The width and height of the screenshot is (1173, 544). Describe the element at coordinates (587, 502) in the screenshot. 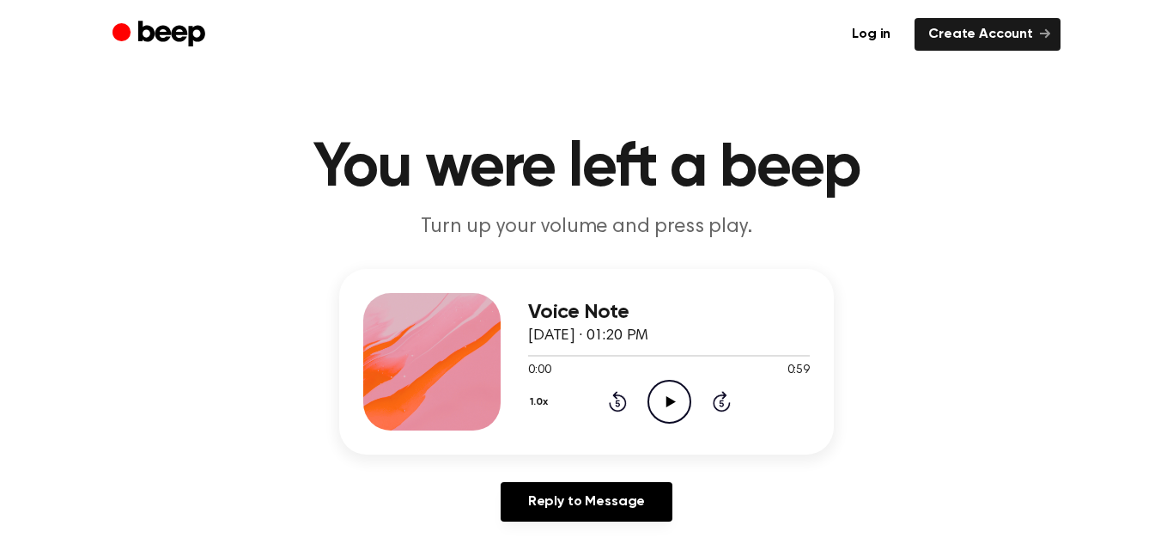

I see `a: Reply to Message` at that location.